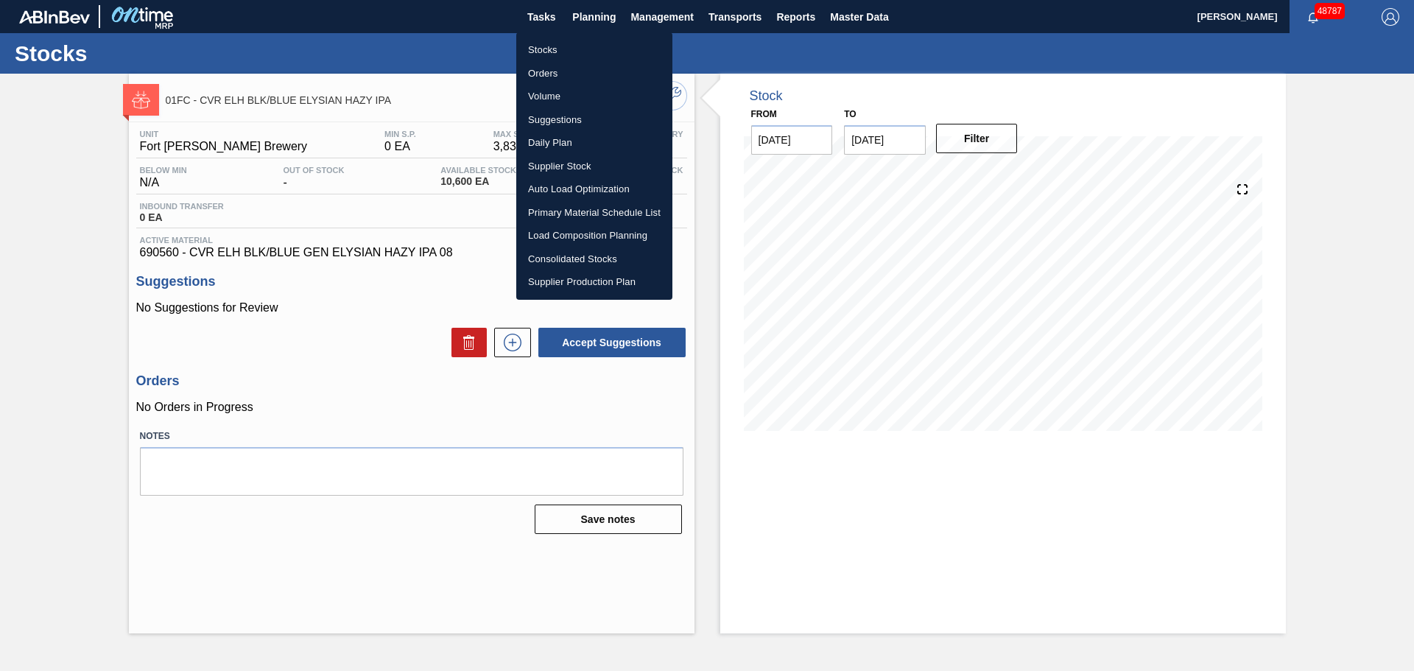  I want to click on a: Consolidated Stocks, so click(594, 259).